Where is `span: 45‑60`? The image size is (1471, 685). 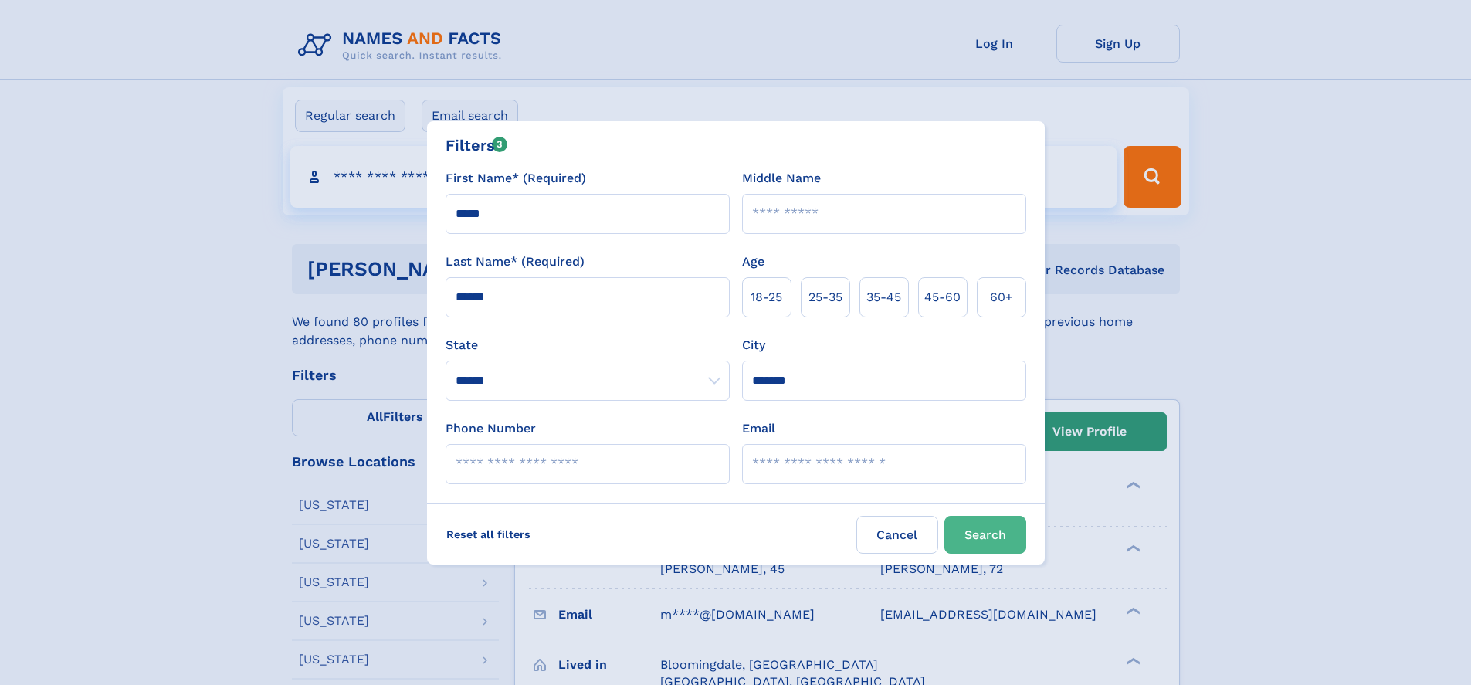 span: 45‑60 is located at coordinates (942, 297).